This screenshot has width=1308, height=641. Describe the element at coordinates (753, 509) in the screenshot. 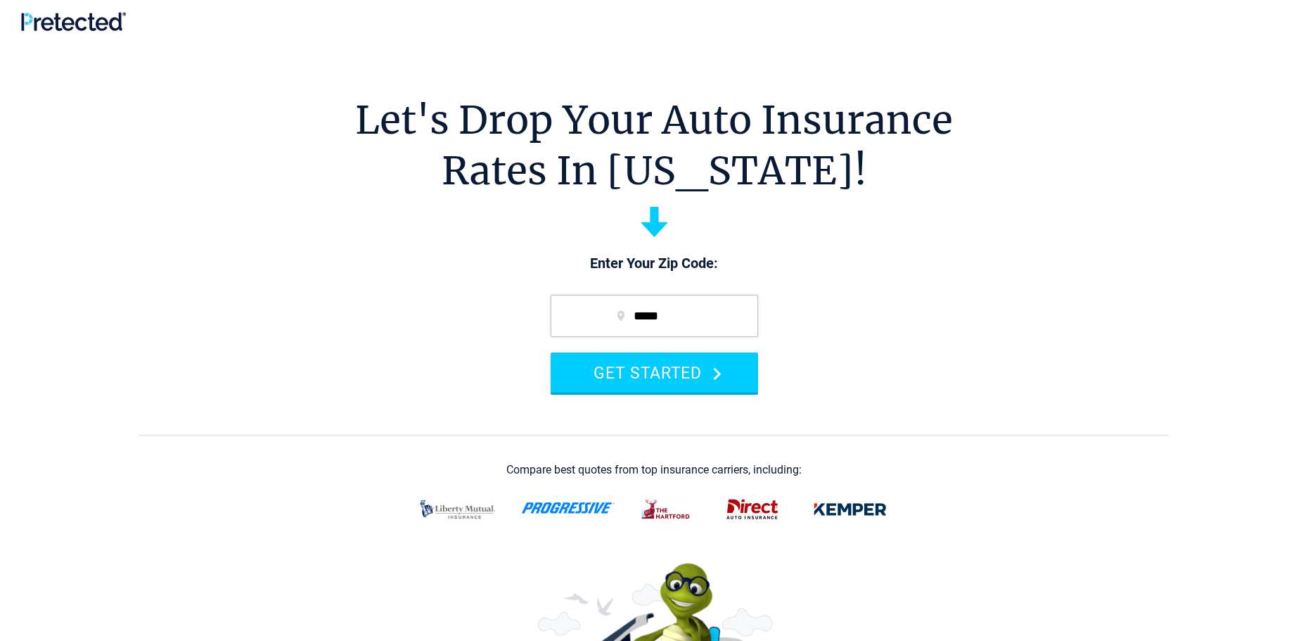

I see `img: direct` at that location.